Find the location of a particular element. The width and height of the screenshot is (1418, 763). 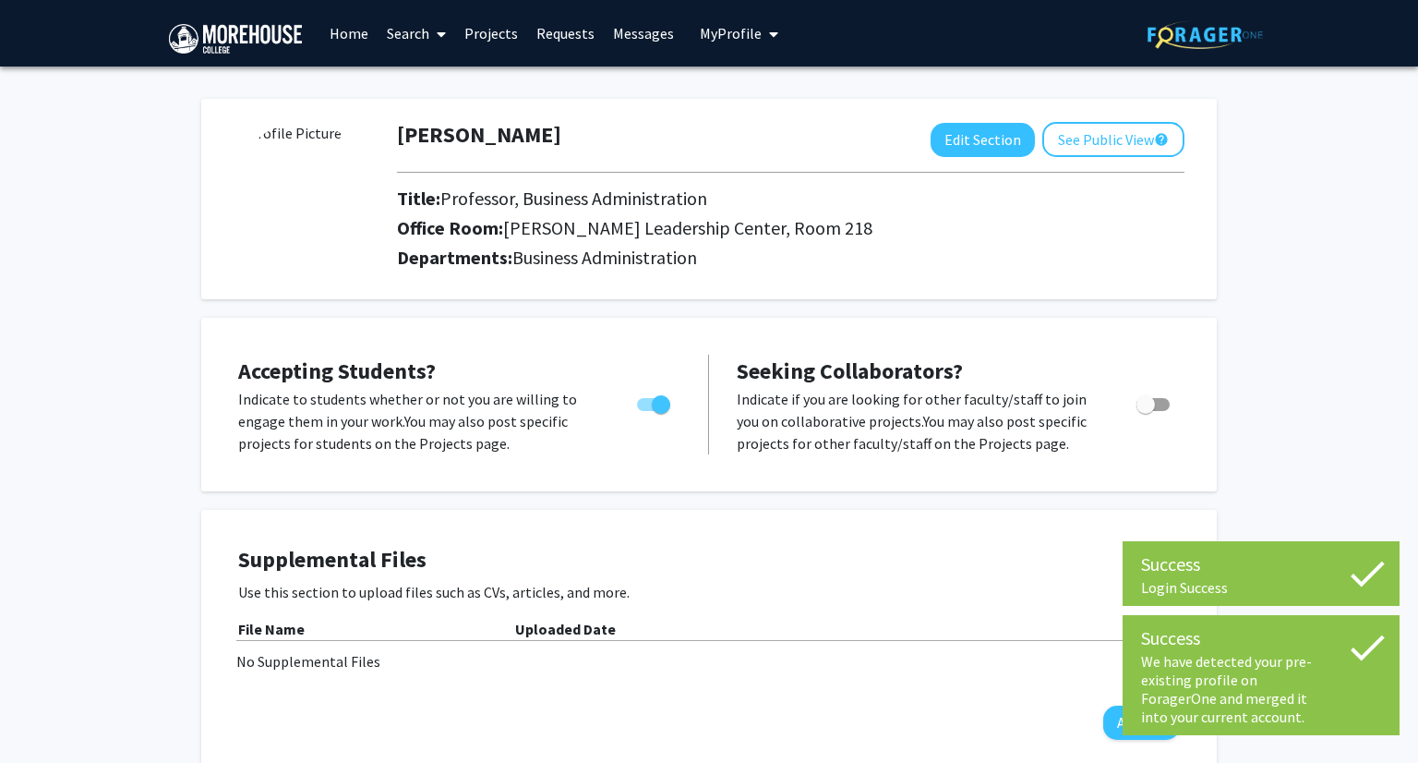

b: Uploaded Date is located at coordinates (565, 629).